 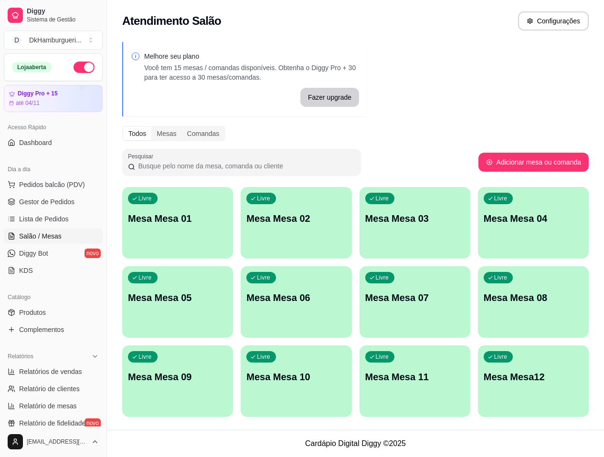 What do you see at coordinates (415, 298) in the screenshot?
I see `p: Mesa Mesa 07` at bounding box center [415, 298].